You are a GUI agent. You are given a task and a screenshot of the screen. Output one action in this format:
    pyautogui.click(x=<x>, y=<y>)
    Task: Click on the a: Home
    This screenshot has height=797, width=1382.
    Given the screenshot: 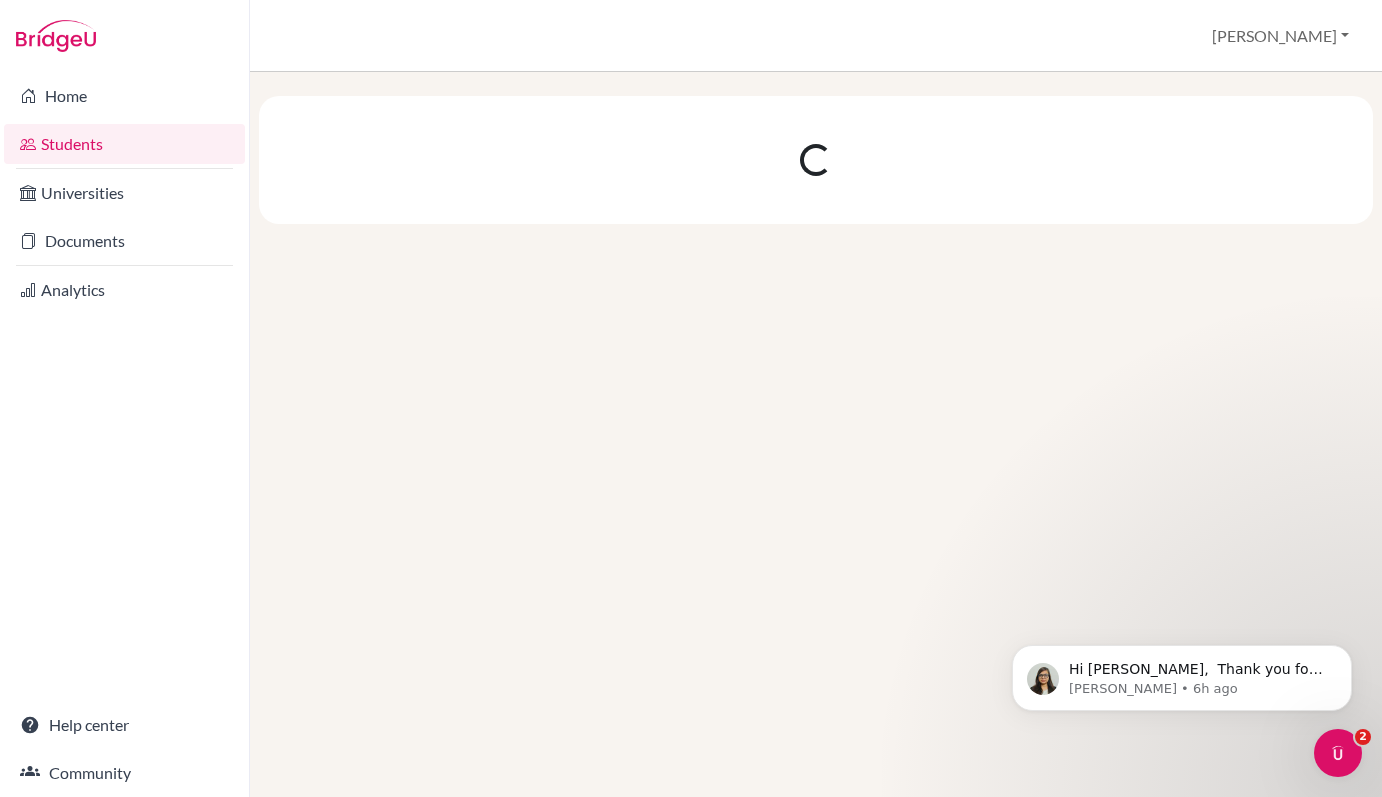 What is the action you would take?
    pyautogui.click(x=124, y=96)
    